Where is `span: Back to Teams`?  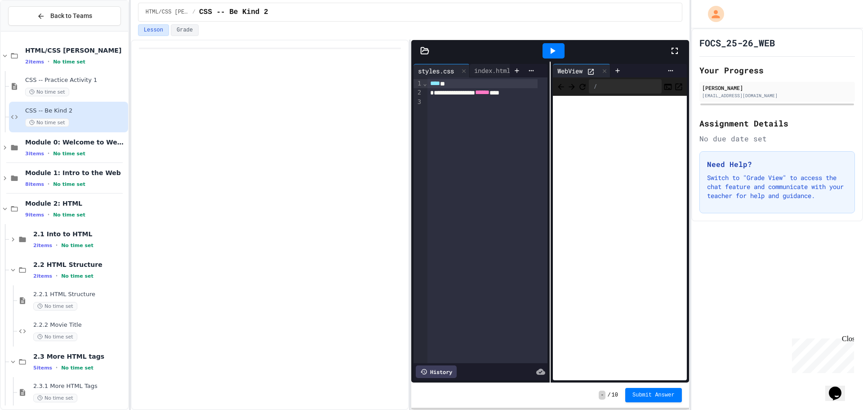
span: Back to Teams is located at coordinates (71, 16).